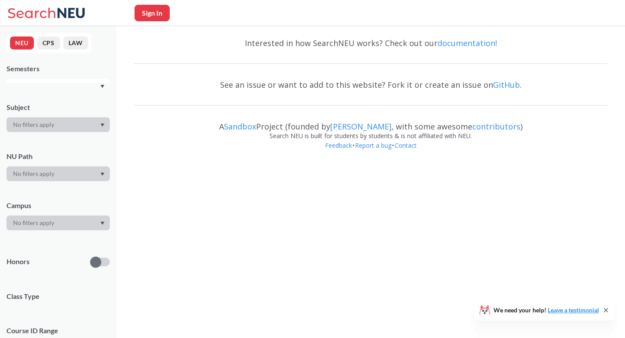 This screenshot has height=338, width=625. What do you see at coordinates (58, 330) in the screenshot?
I see `p: Course ID Range` at bounding box center [58, 330].